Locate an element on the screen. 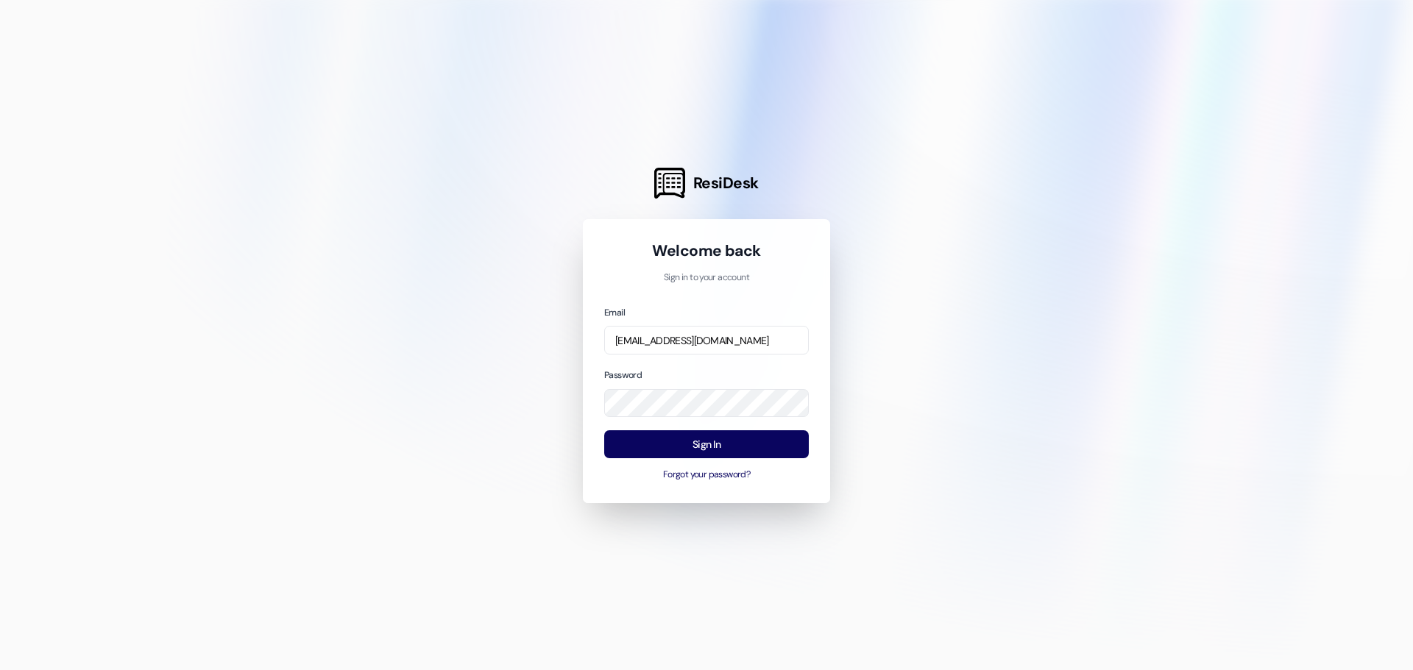  button: Forgot your password? is located at coordinates (706, 475).